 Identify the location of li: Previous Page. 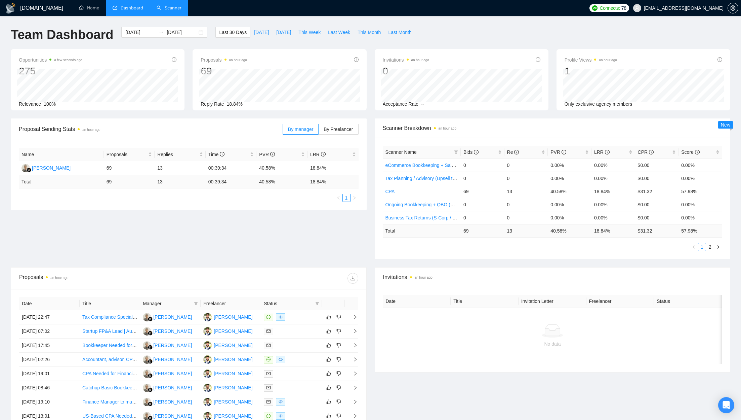
(694, 247).